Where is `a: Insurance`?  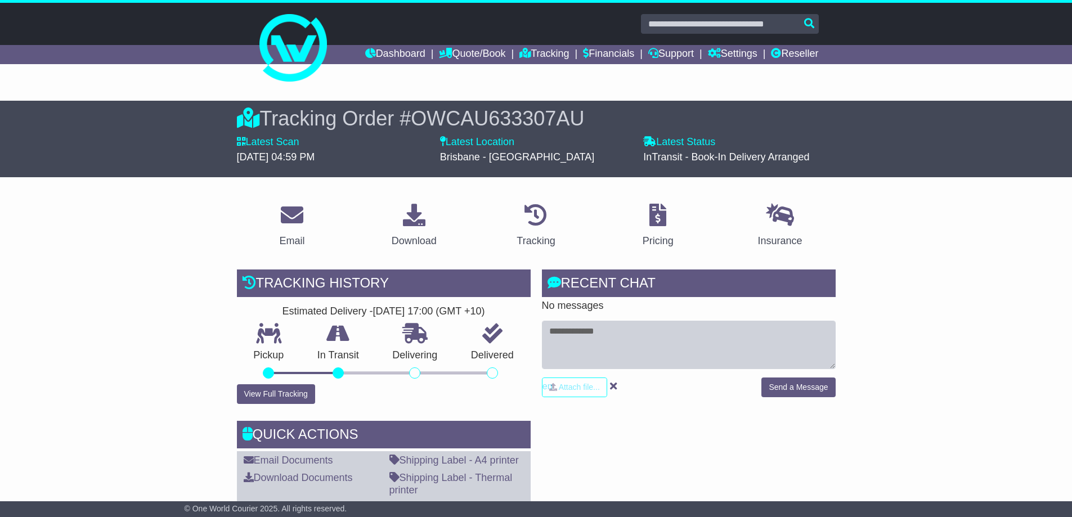 a: Insurance is located at coordinates (780, 226).